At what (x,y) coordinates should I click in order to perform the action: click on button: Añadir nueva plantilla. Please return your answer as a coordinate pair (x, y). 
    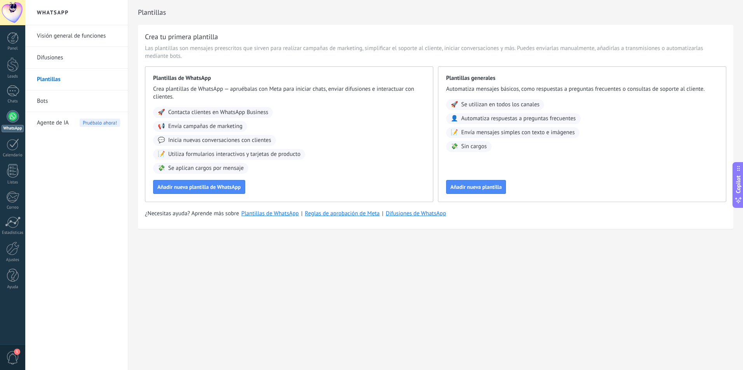
    Looking at the image, I should click on (476, 187).